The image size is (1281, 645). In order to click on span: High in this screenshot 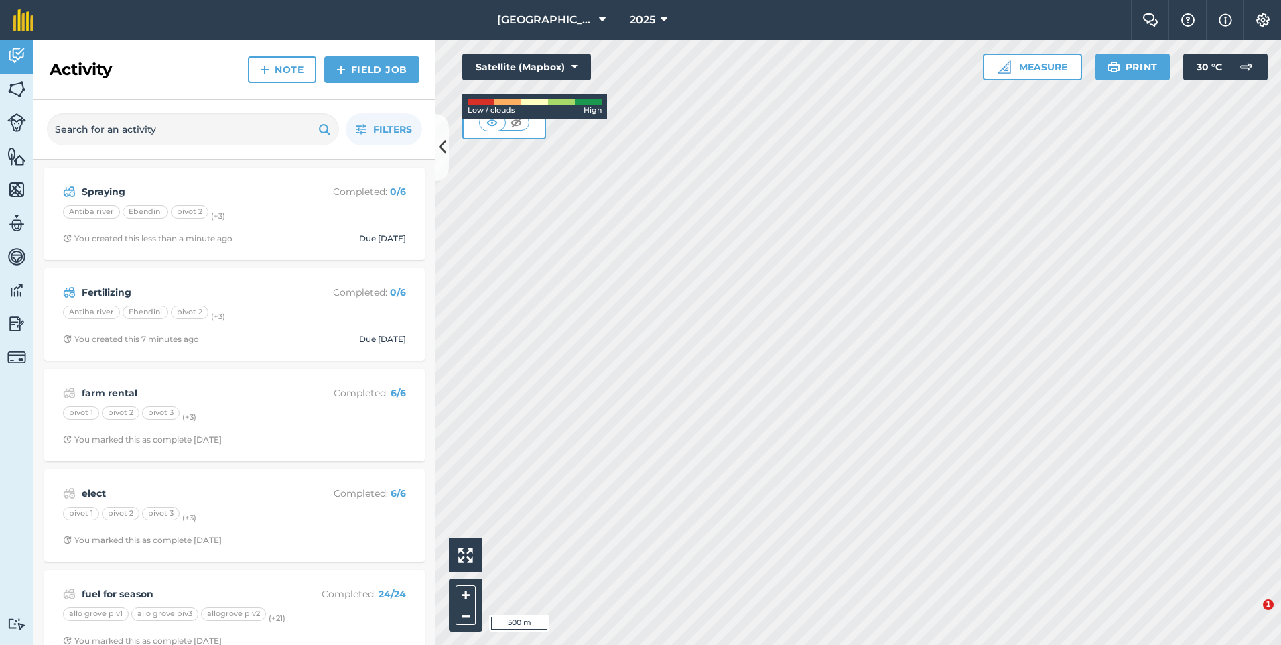, I will do `click(592, 111)`.